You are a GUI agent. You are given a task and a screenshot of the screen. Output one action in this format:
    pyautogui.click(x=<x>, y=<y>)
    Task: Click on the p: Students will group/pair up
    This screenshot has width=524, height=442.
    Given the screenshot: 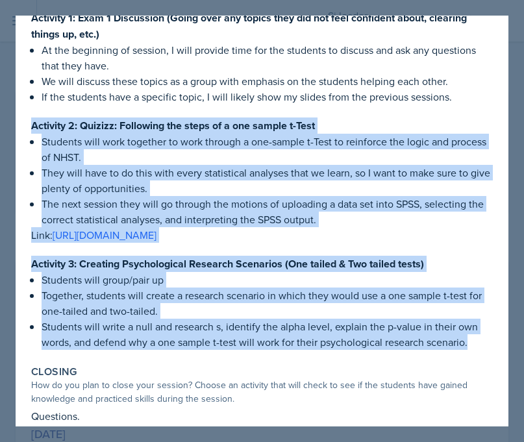 What is the action you would take?
    pyautogui.click(x=267, y=280)
    